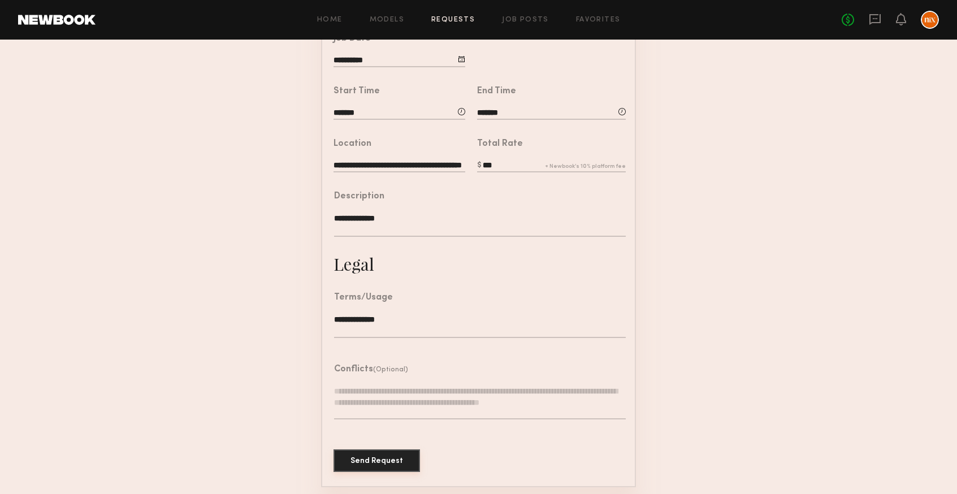  What do you see at coordinates (357, 92) in the screenshot?
I see `div: Start Time` at bounding box center [357, 92].